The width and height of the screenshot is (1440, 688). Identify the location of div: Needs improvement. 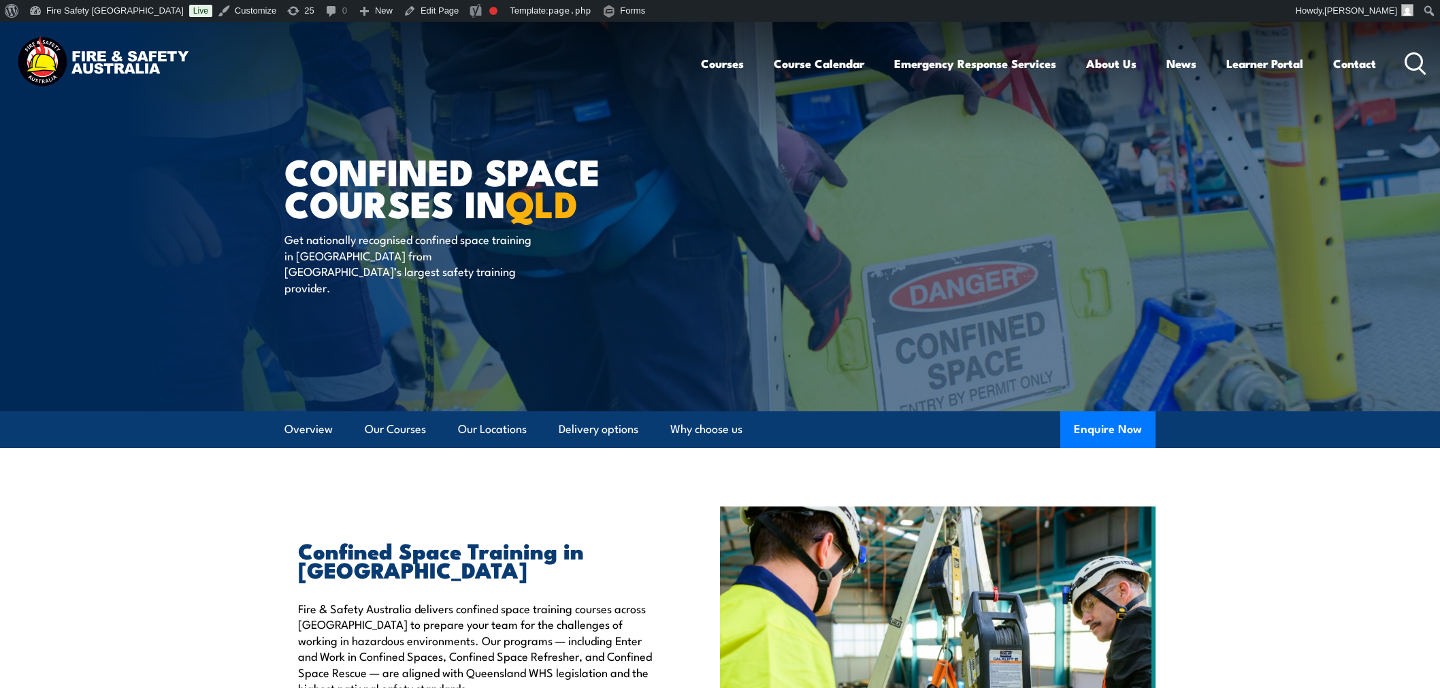
(493, 11).